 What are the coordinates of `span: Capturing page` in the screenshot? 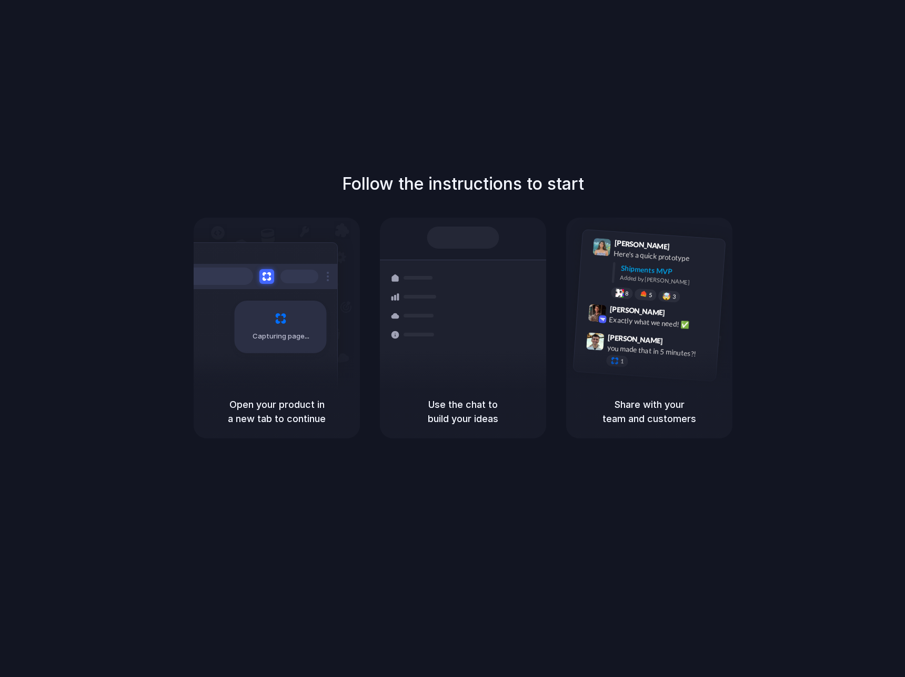 It's located at (281, 337).